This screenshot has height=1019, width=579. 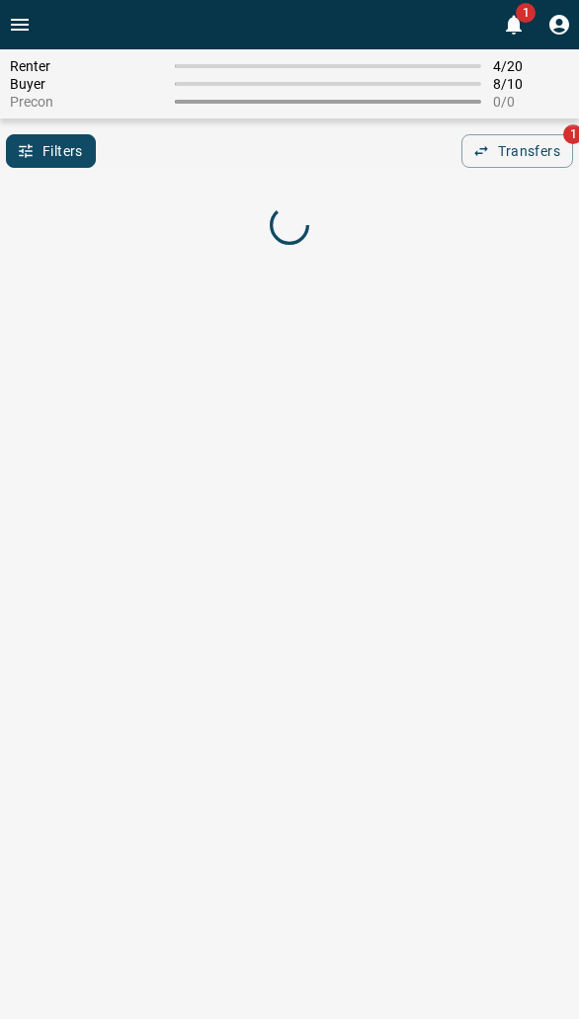 I want to click on button: Filters, so click(x=50, y=151).